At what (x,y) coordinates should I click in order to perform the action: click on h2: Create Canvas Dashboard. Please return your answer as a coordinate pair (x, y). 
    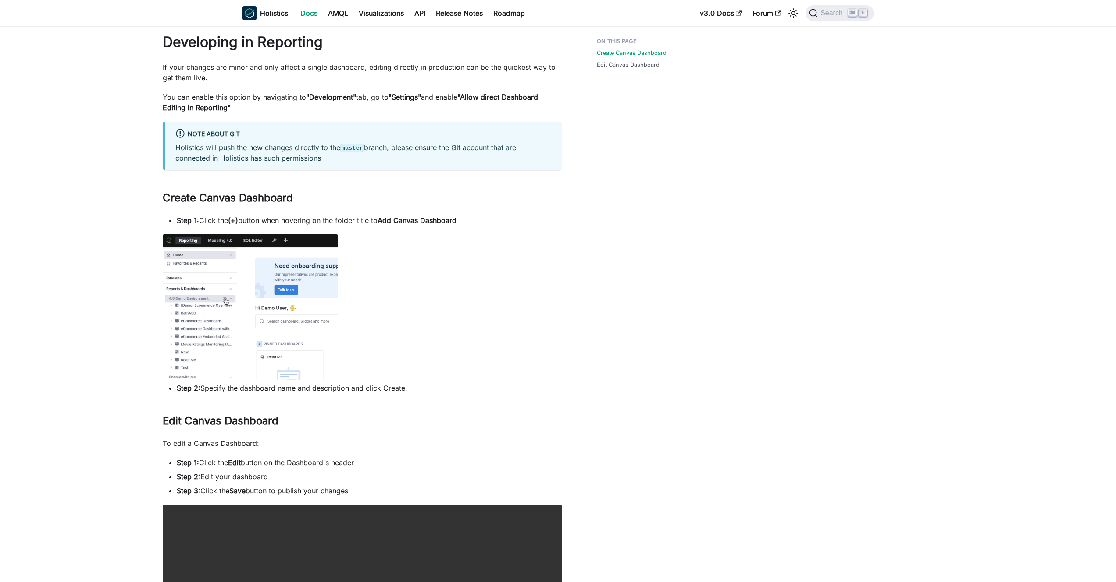
    Looking at the image, I should click on (362, 200).